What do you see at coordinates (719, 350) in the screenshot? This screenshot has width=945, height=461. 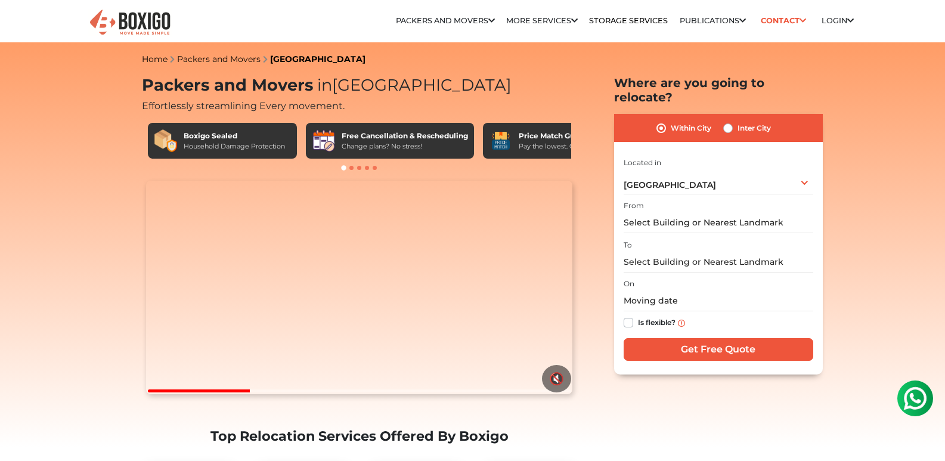 I see `input: Get Free Quote` at bounding box center [719, 350].